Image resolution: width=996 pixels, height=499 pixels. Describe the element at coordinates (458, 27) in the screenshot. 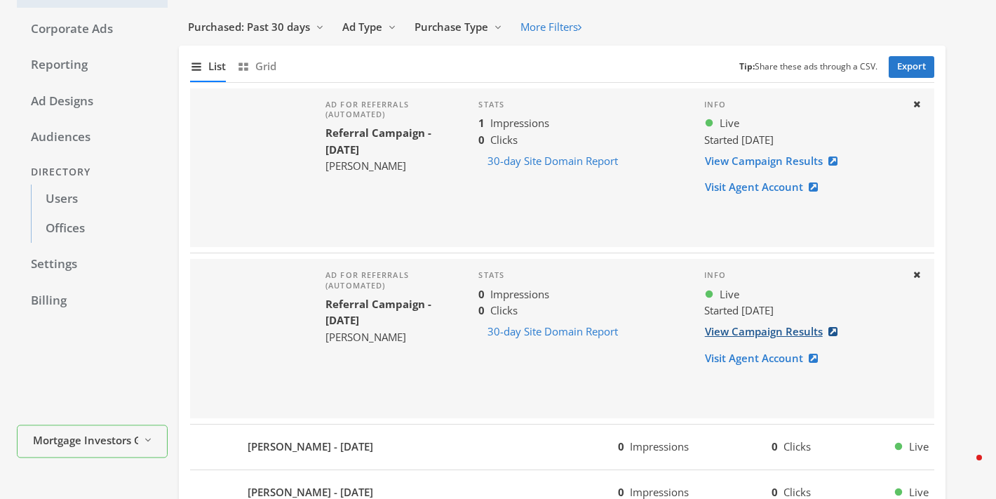

I see `button: Purchase Type` at that location.